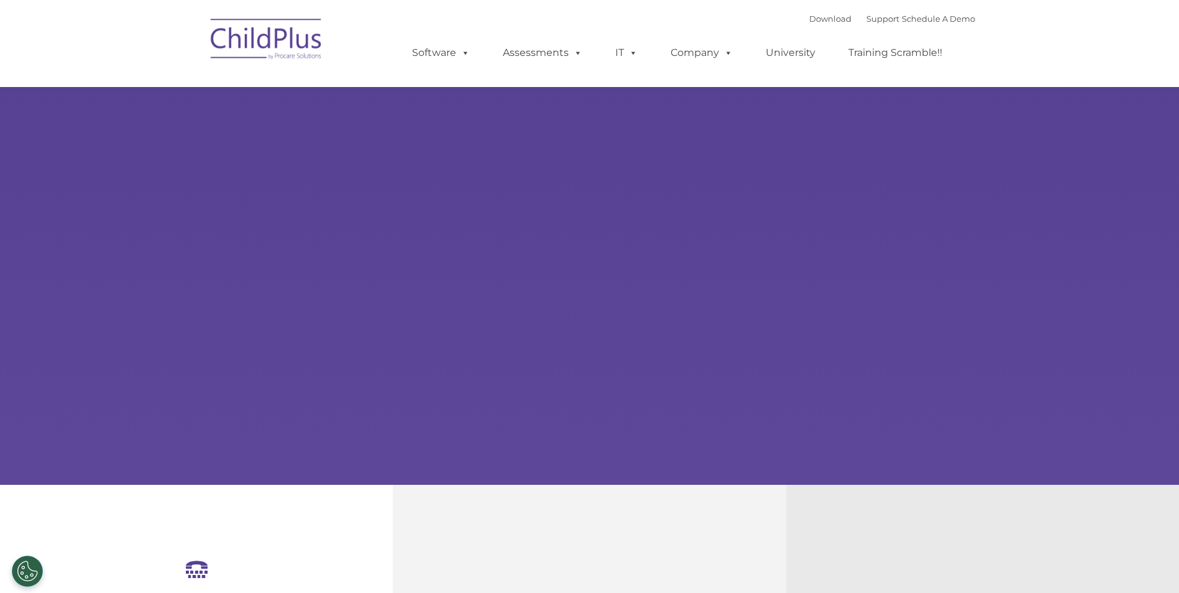 The width and height of the screenshot is (1179, 593). I want to click on a: IT, so click(626, 53).